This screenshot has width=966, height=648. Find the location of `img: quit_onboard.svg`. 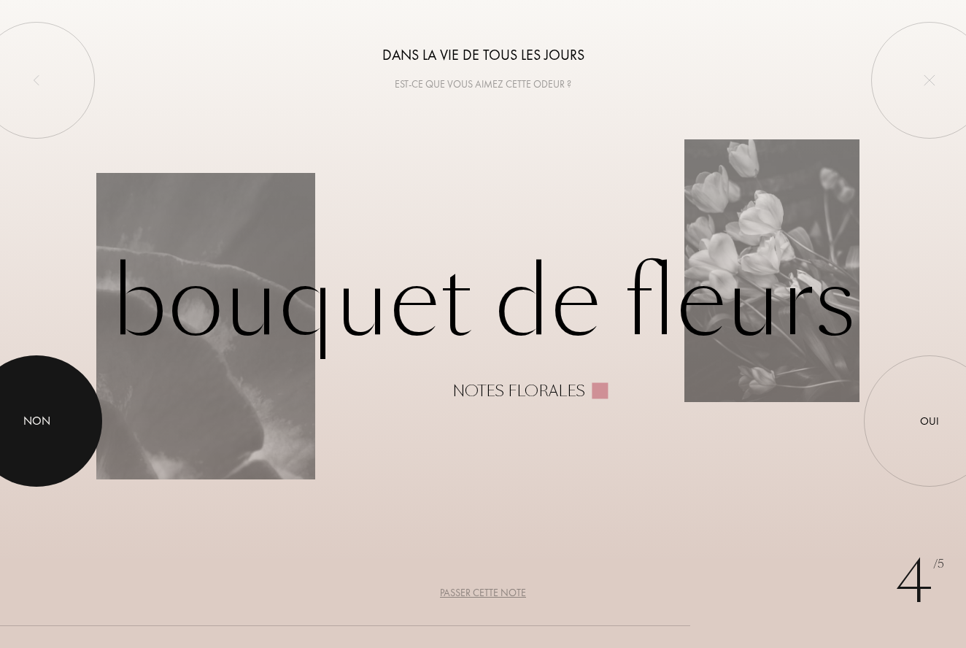

img: quit_onboard.svg is located at coordinates (929, 80).